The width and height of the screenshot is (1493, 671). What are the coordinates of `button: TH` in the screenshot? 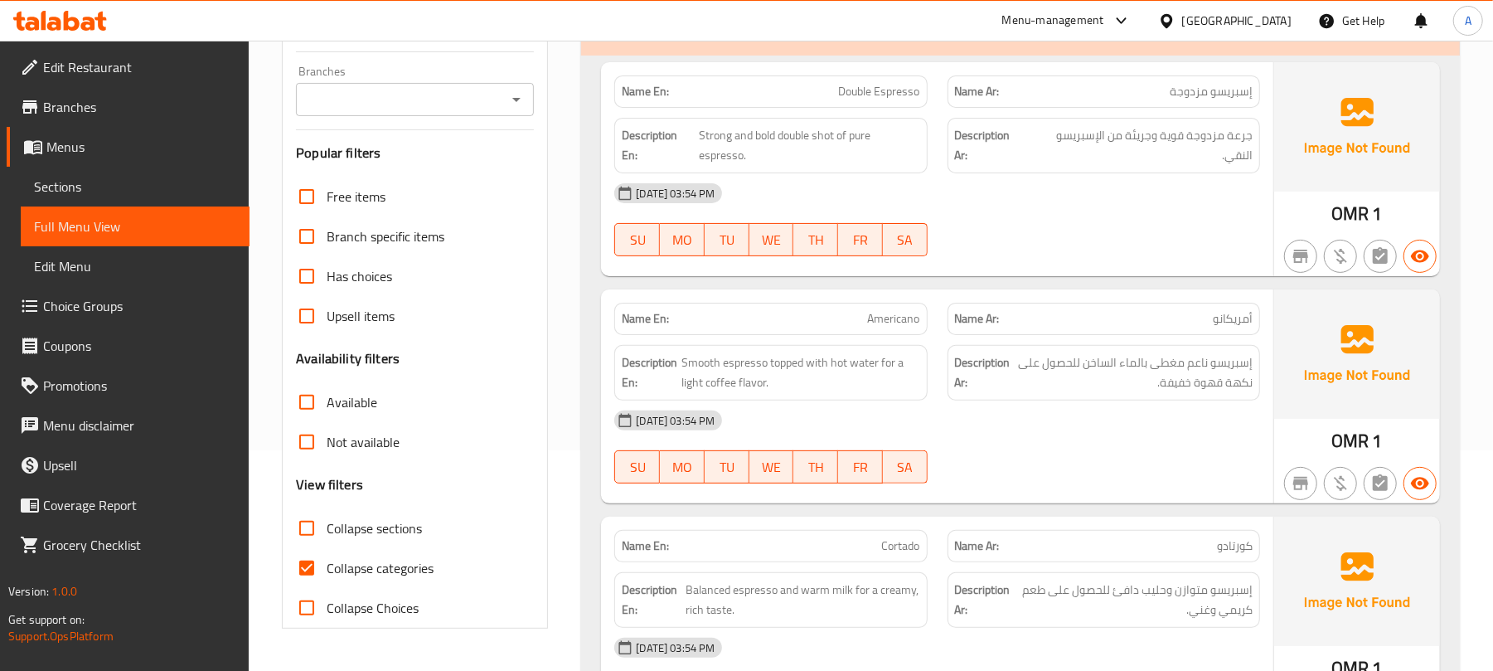 It's located at (816, 240).